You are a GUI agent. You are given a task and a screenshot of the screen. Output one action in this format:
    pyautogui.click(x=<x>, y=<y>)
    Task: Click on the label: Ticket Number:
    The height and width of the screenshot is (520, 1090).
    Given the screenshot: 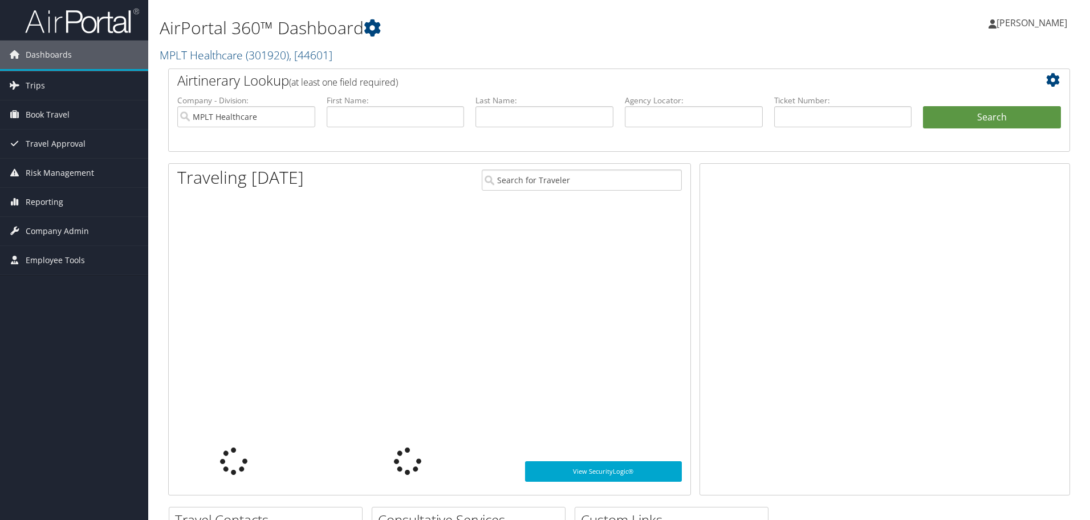 What is the action you would take?
    pyautogui.click(x=844, y=100)
    